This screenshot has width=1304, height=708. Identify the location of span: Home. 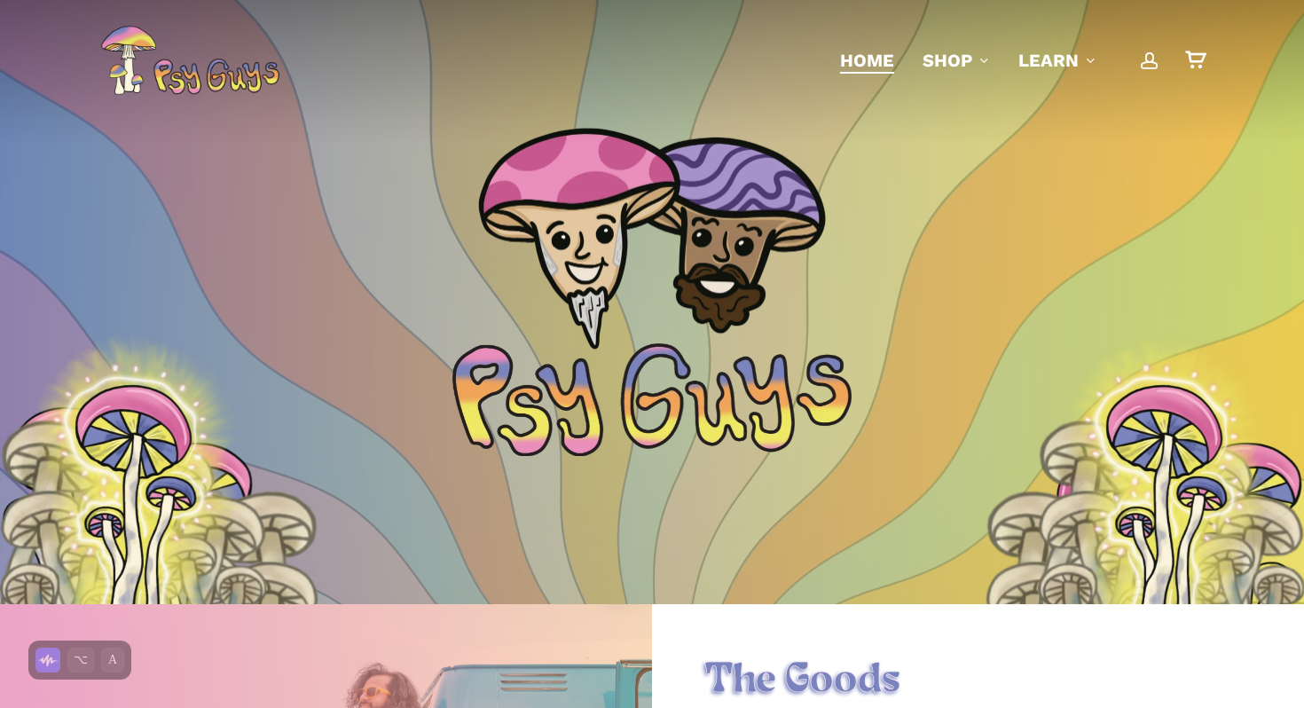
(866, 60).